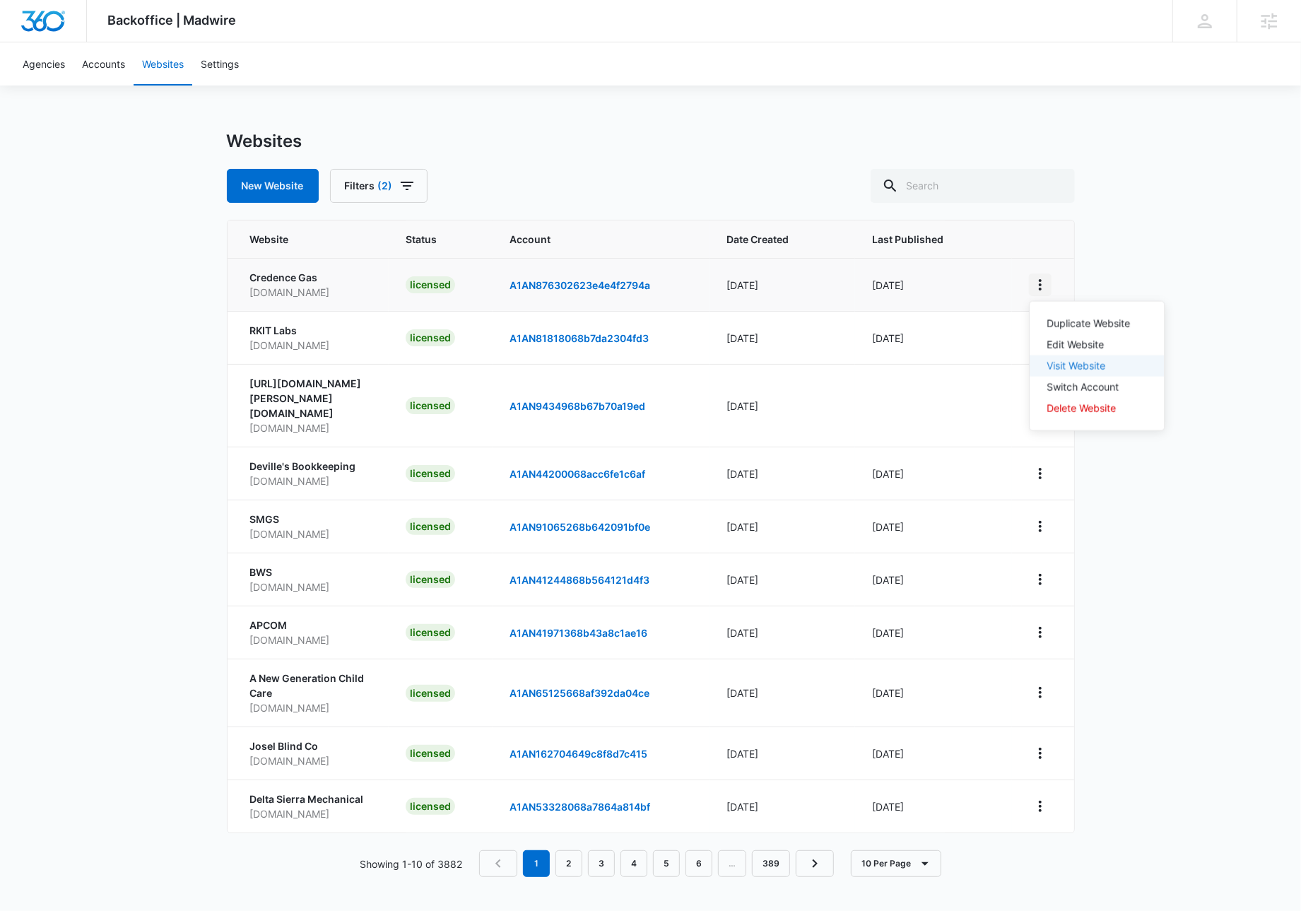  Describe the element at coordinates (410, 863) in the screenshot. I see `p: Showing 1-10 of 3882` at that location.